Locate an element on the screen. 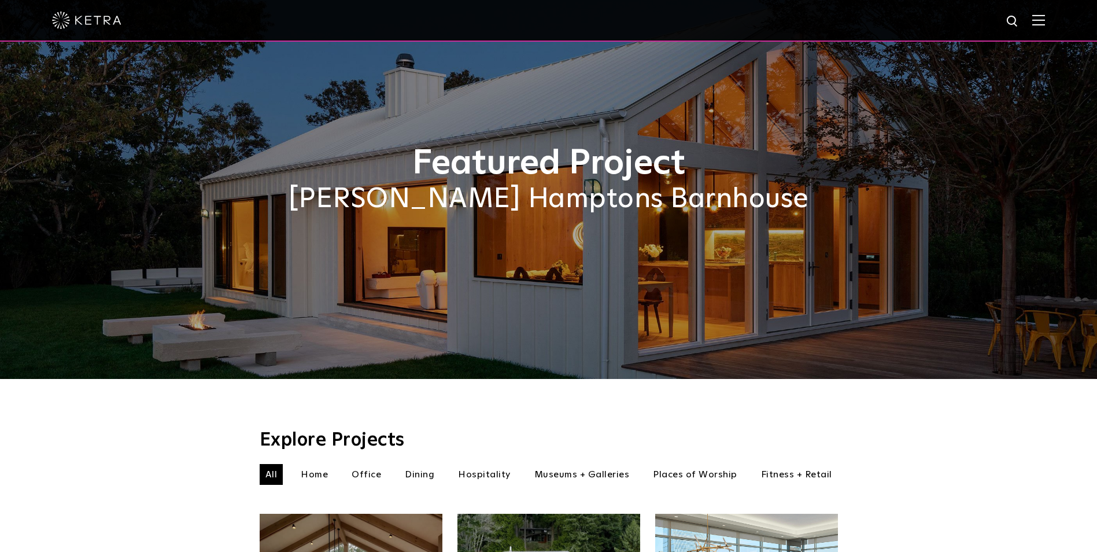 The width and height of the screenshot is (1097, 552). li: Home is located at coordinates (314, 474).